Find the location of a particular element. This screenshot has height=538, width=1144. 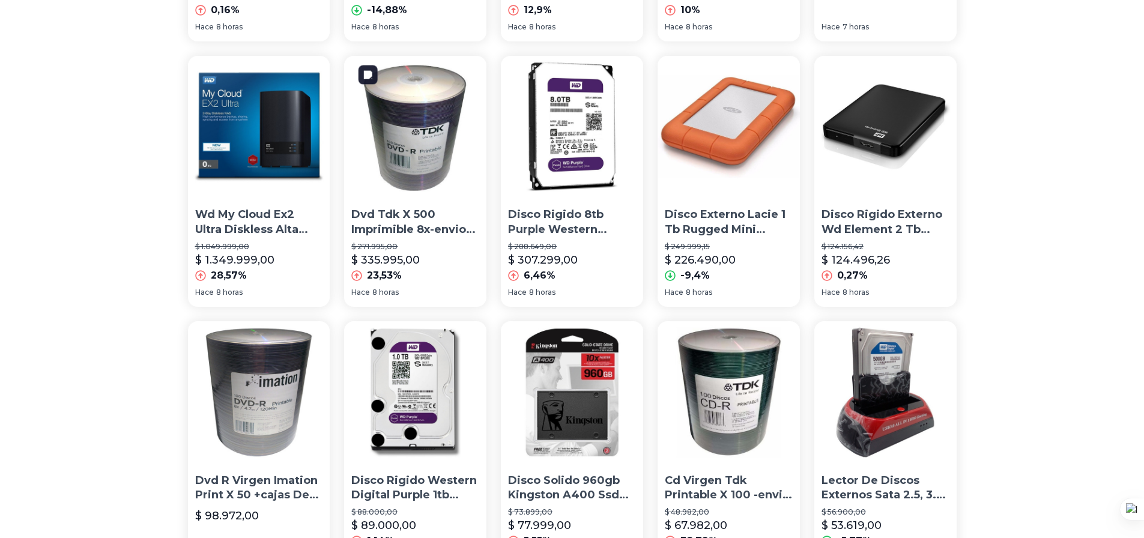

p: $ 307.299,00 is located at coordinates (543, 260).